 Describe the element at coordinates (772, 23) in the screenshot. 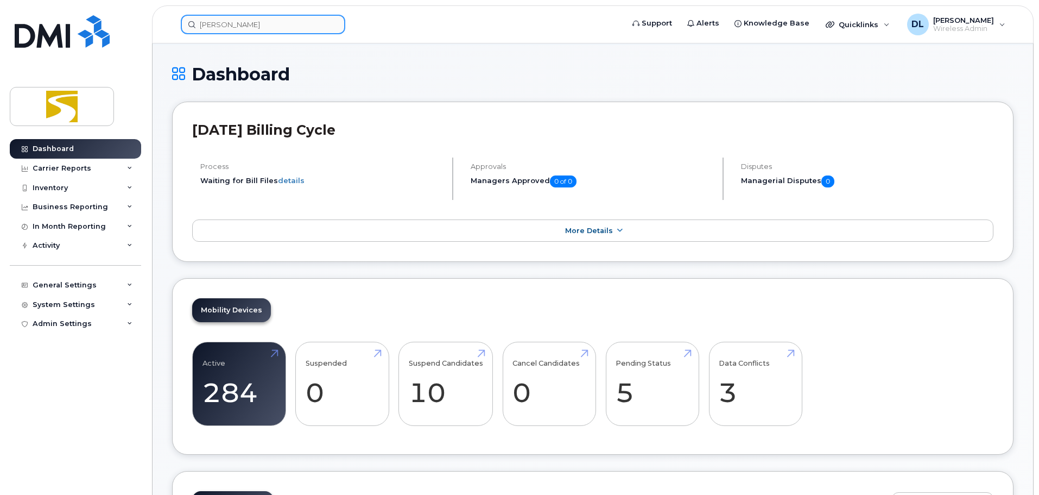

I see `a: Knowledge Base` at that location.